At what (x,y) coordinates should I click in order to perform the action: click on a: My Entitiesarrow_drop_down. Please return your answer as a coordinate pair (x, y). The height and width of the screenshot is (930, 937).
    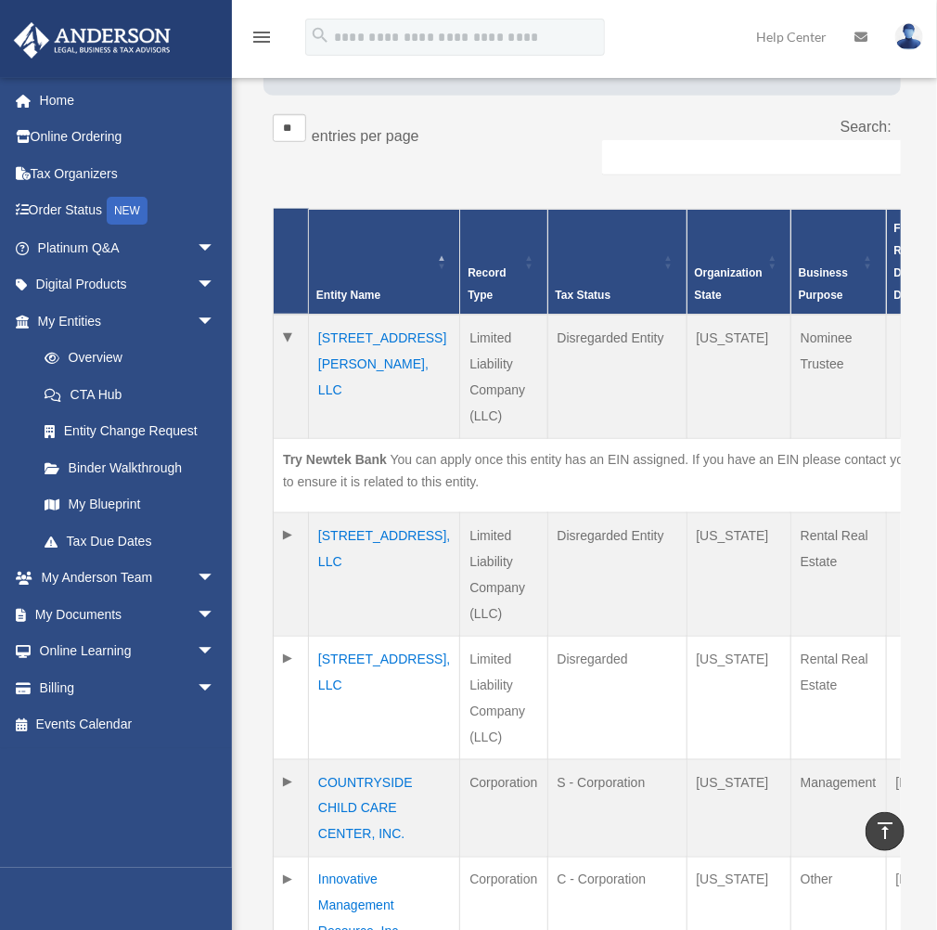
    Looking at the image, I should click on (123, 321).